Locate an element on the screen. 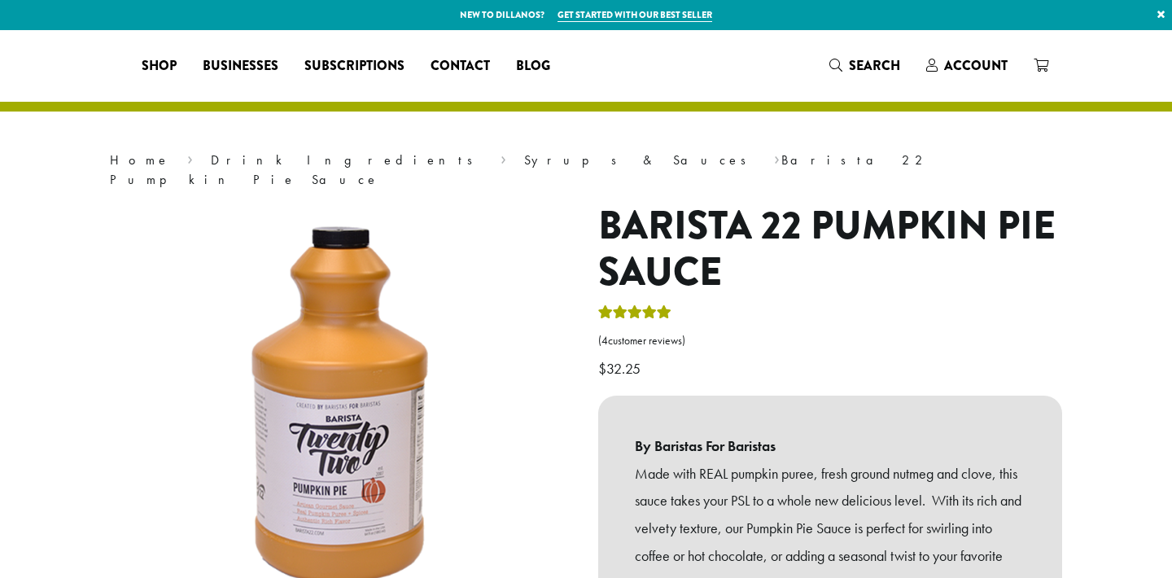 The height and width of the screenshot is (578, 1172). div: Rated 5.00 out of 5 is located at coordinates (635, 315).